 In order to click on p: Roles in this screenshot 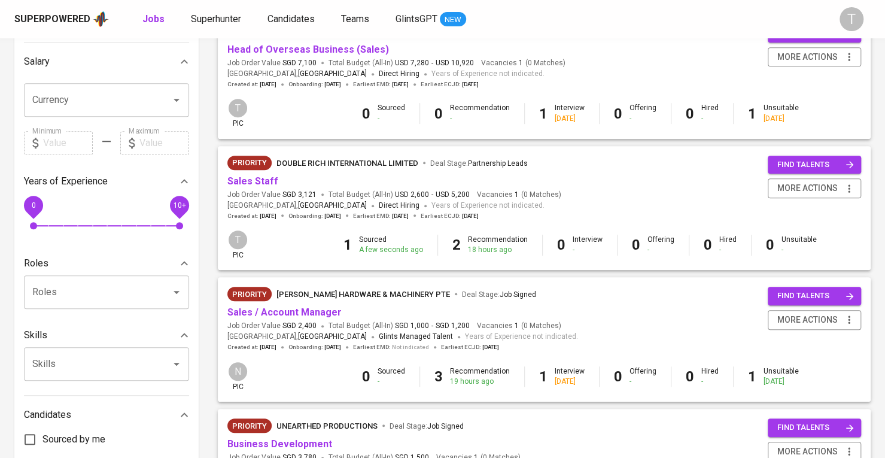, I will do `click(36, 263)`.